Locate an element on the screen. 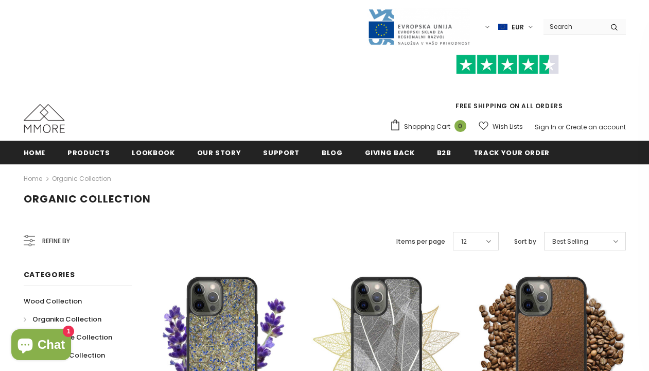 This screenshot has width=649, height=371. inbox-online-store-chat: Shopify online store chat is located at coordinates (41, 346).